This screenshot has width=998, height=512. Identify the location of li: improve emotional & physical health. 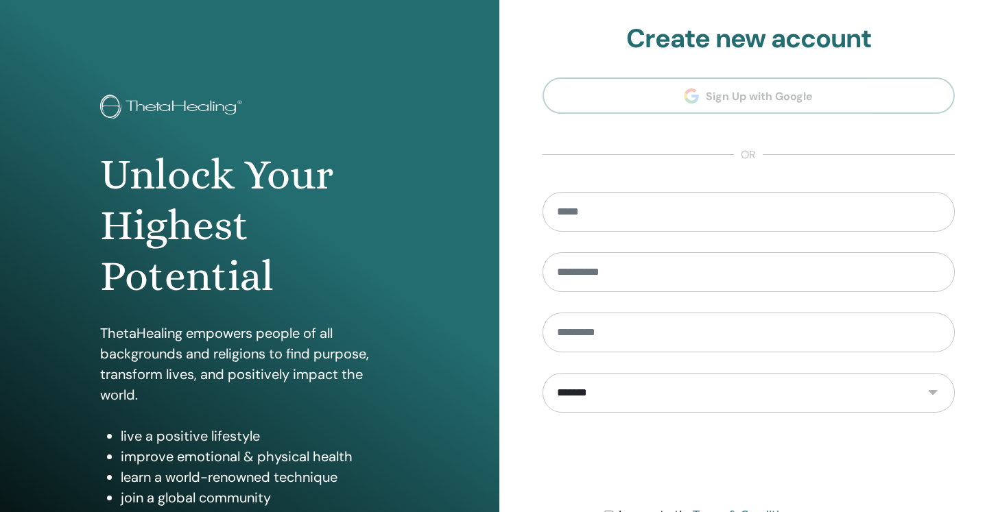
(259, 457).